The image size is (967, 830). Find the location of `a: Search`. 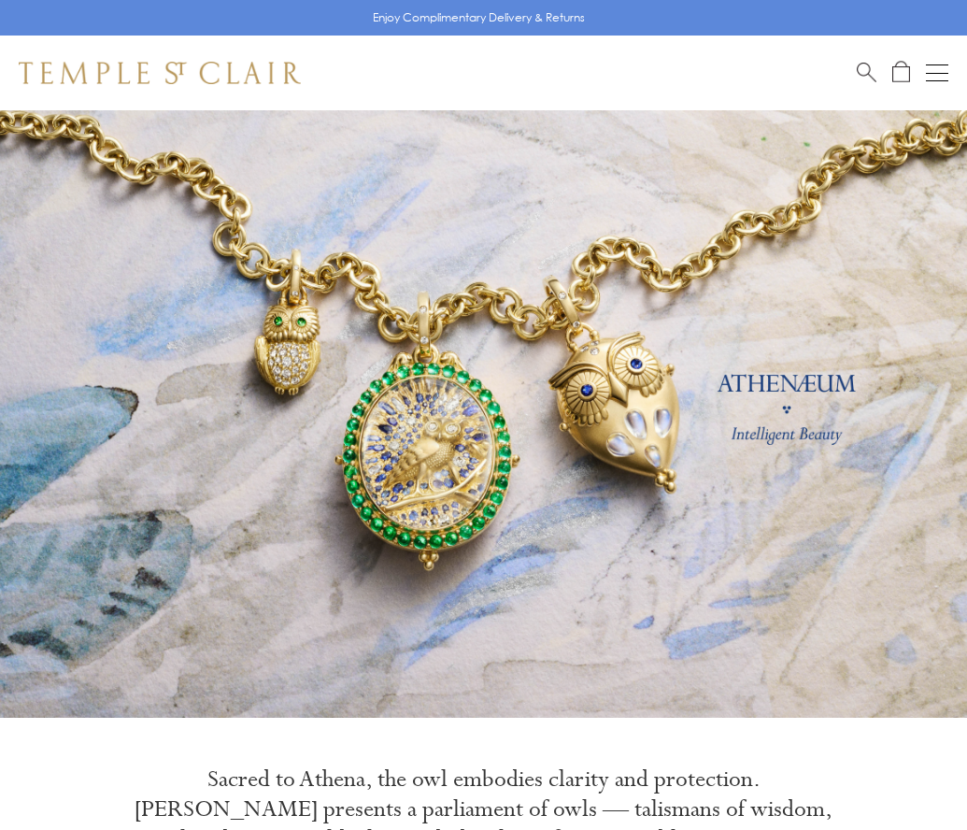

a: Search is located at coordinates (867, 72).